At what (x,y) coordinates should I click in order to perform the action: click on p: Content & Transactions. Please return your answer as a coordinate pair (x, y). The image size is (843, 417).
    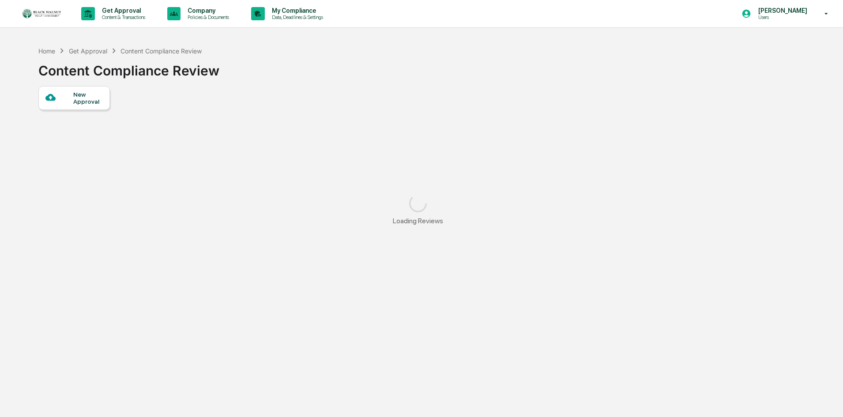
    Looking at the image, I should click on (122, 17).